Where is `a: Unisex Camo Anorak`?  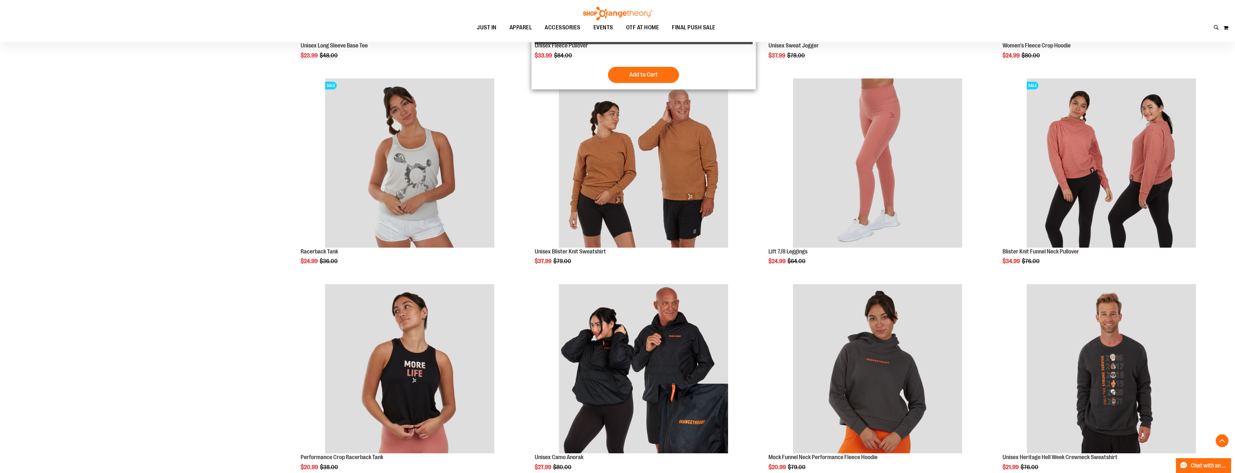 a: Unisex Camo Anorak is located at coordinates (559, 457).